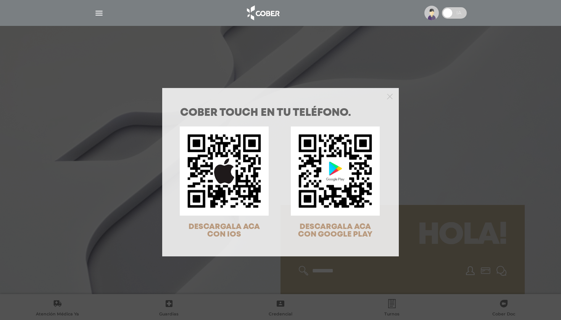 The width and height of the screenshot is (561, 320). Describe the element at coordinates (335, 231) in the screenshot. I see `span: DESCARGALA ACA CON GOOGLE PLAY` at that location.